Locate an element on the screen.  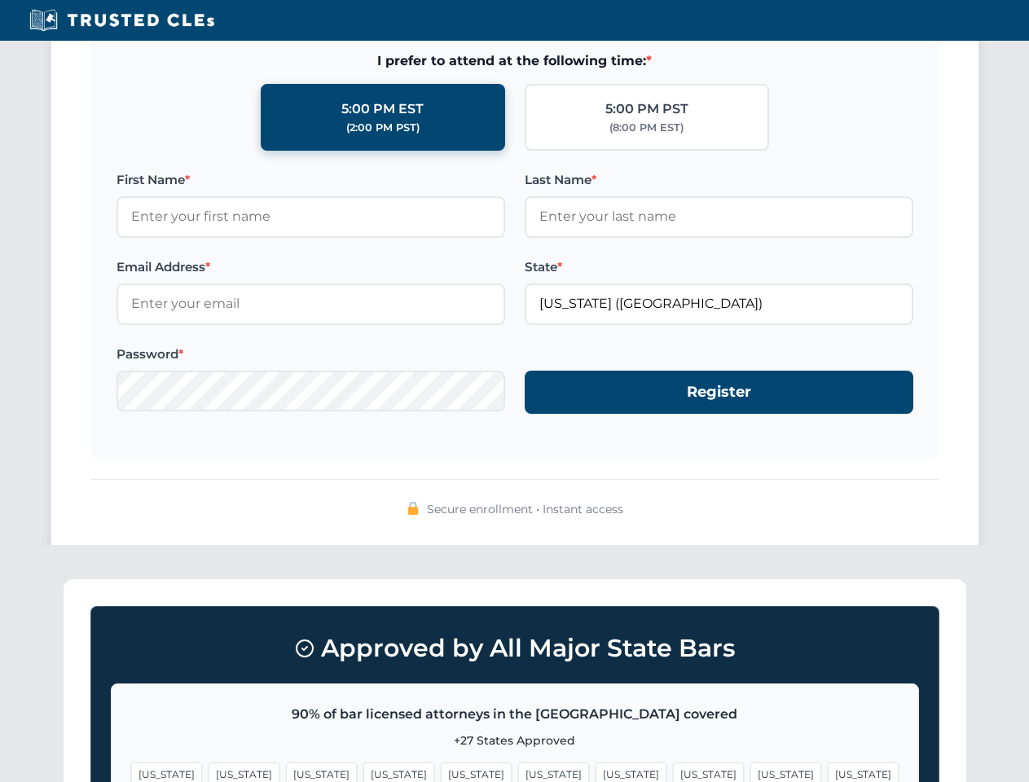
input: Enter your first name is located at coordinates (310, 217).